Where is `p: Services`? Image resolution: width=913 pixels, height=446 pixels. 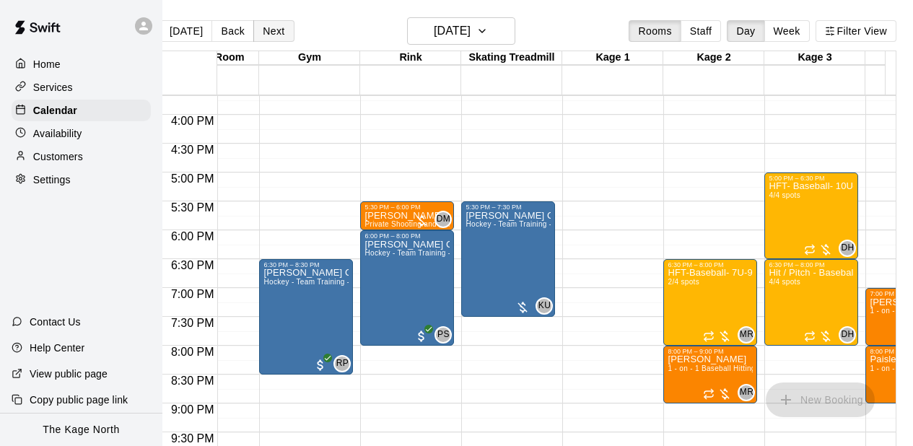 p: Services is located at coordinates (53, 87).